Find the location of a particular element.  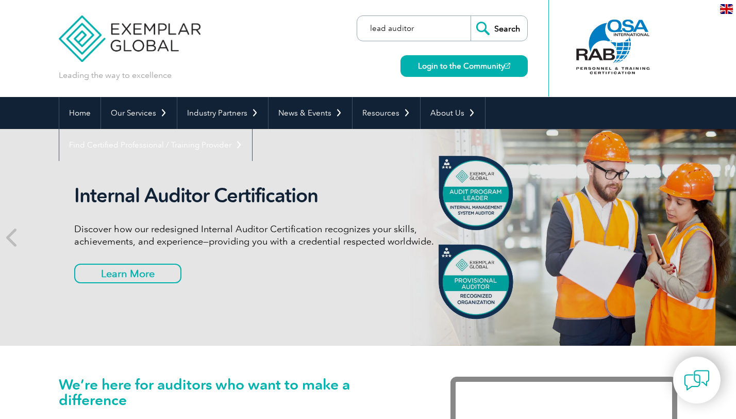

a: Resources is located at coordinates (386, 113).